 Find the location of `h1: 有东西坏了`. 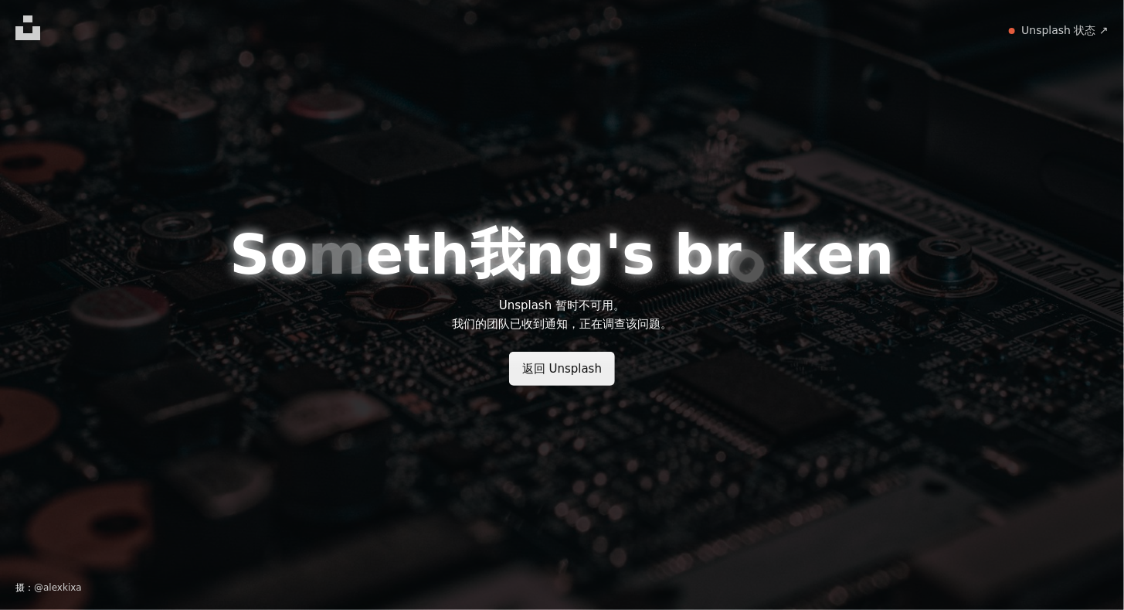

h1: 有东西坏了 is located at coordinates (562, 254).